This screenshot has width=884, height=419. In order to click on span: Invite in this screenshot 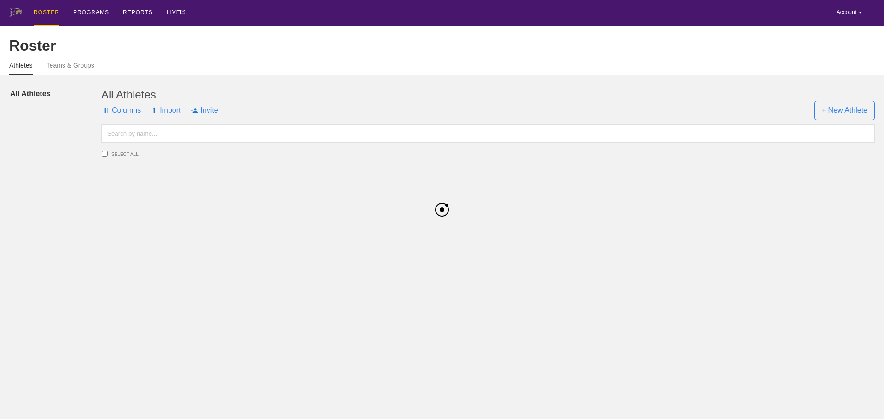, I will do `click(204, 110)`.